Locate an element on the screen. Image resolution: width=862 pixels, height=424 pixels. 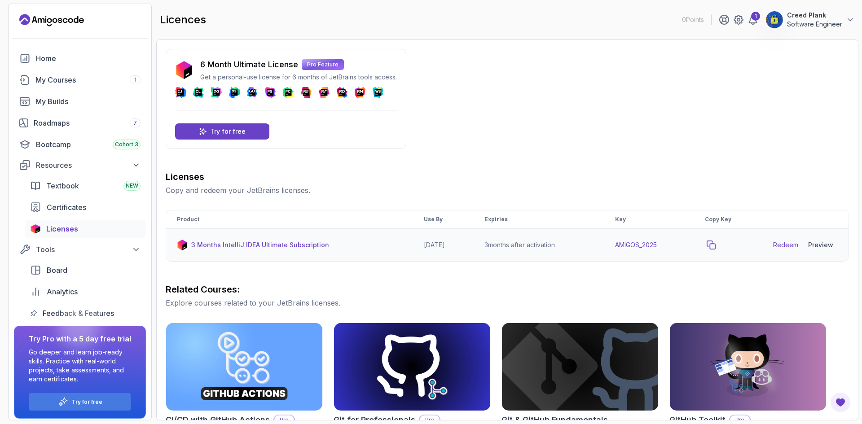
span: Textbook is located at coordinates (62, 186).